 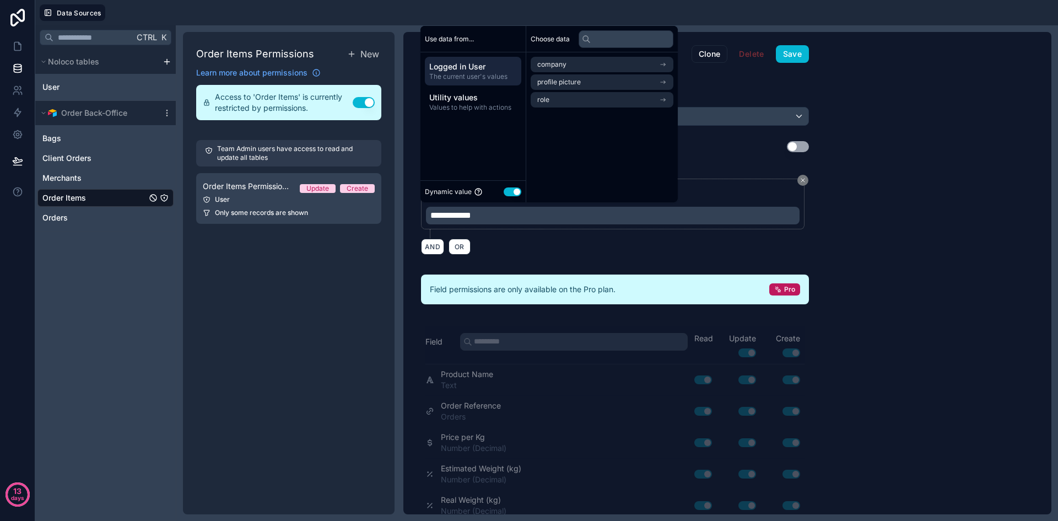 I want to click on img: Airtable Logo, so click(x=52, y=113).